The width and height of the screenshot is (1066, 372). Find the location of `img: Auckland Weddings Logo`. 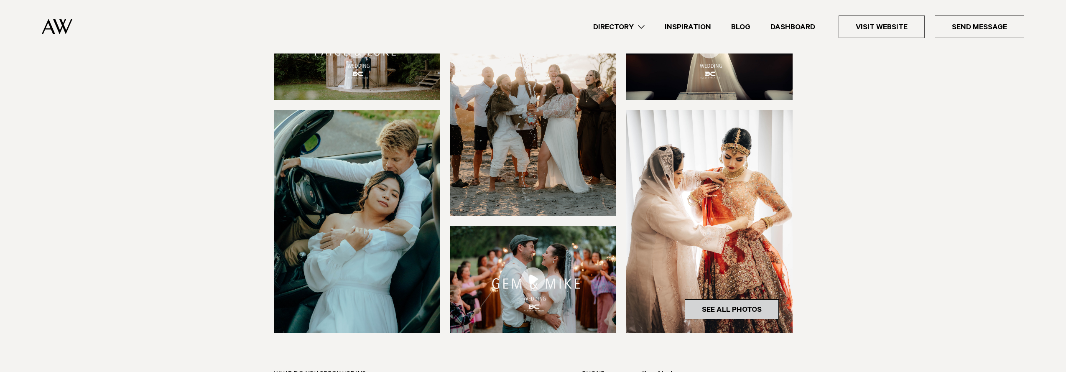

img: Auckland Weddings Logo is located at coordinates (57, 26).